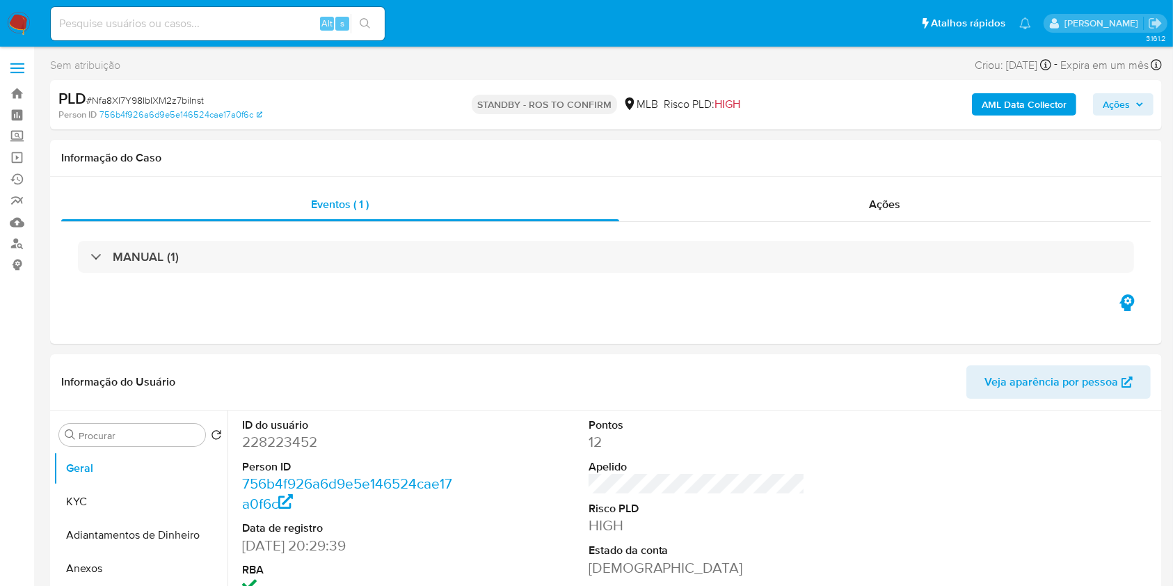  What do you see at coordinates (327, 23) in the screenshot?
I see `span: Alt` at bounding box center [327, 23].